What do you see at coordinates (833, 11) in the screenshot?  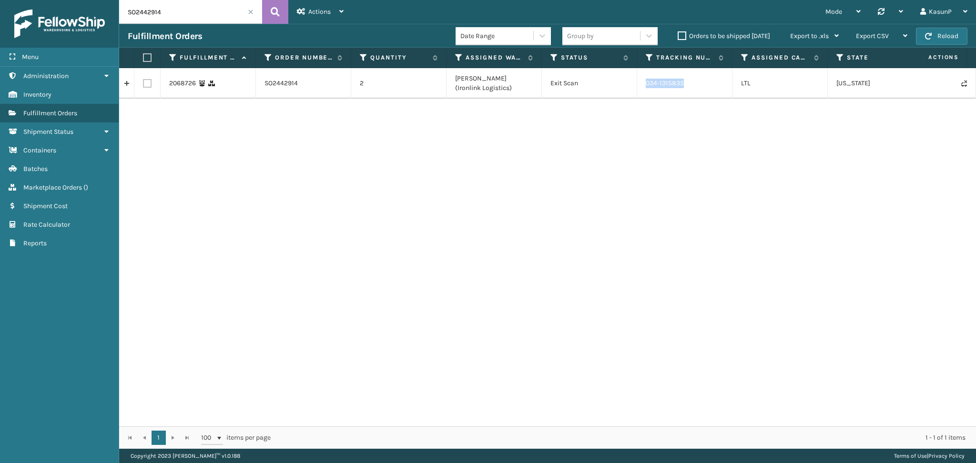 I see `span: Mode` at bounding box center [833, 11].